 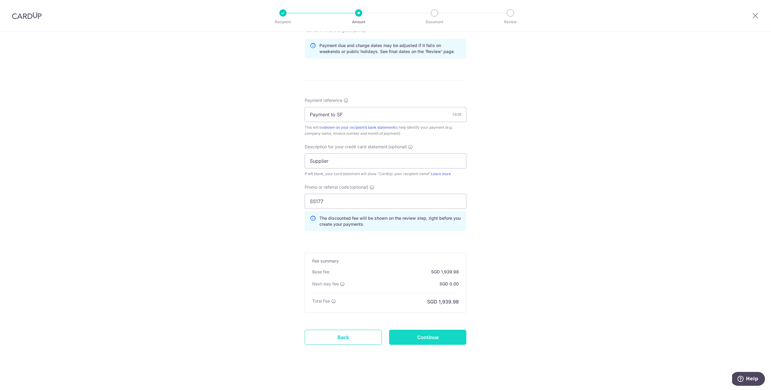 What do you see at coordinates (385, 131) in the screenshot?
I see `div: This will be to help identify your payment (e.g. company name, invoice number and month of payment).` at bounding box center [385, 131].